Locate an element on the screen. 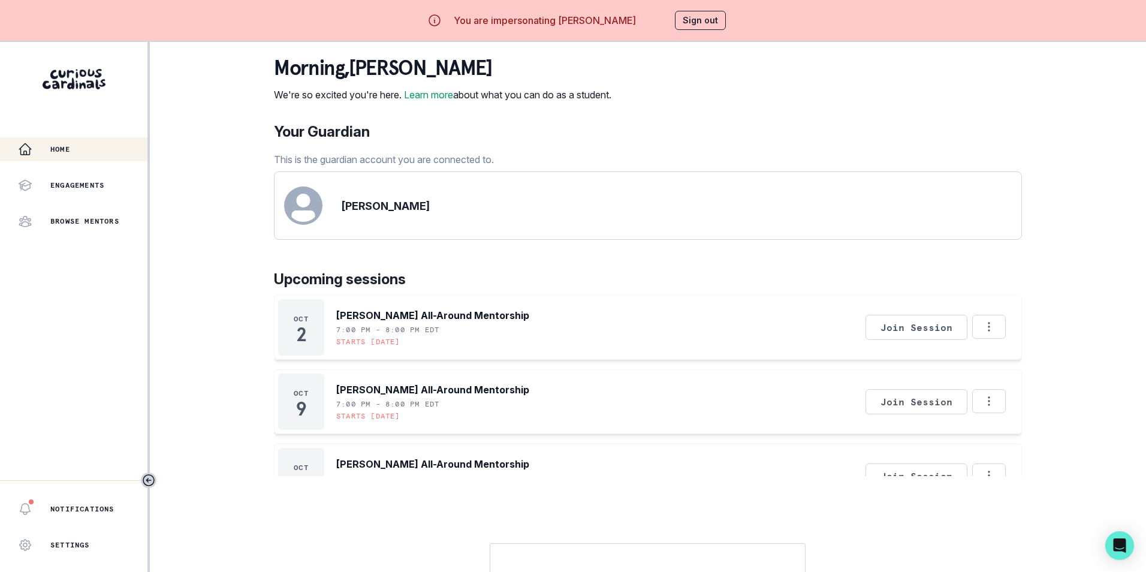 This screenshot has height=572, width=1146. p: Notifications is located at coordinates (82, 509).